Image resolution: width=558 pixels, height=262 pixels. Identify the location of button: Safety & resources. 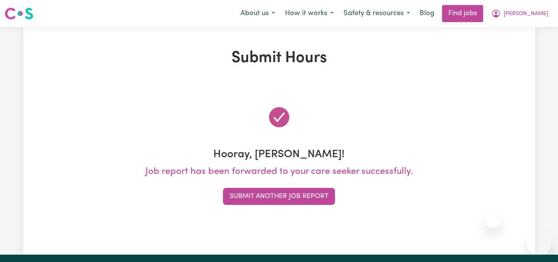
(376, 14).